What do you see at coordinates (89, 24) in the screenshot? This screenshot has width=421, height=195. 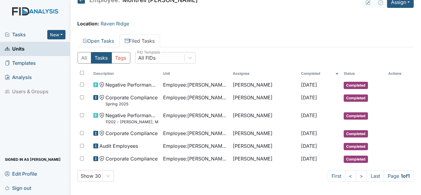 I see `strong: Location:` at bounding box center [89, 24].